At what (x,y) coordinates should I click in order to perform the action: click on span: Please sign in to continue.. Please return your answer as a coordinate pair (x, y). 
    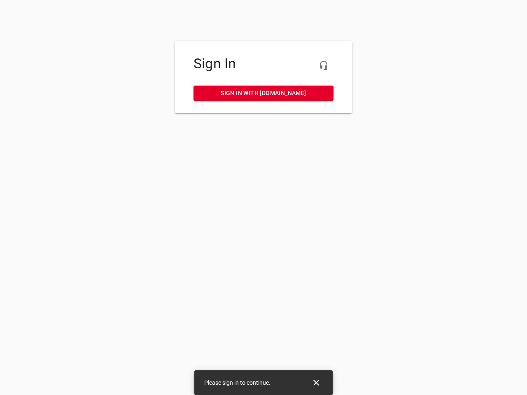
    Looking at the image, I should click on (237, 383).